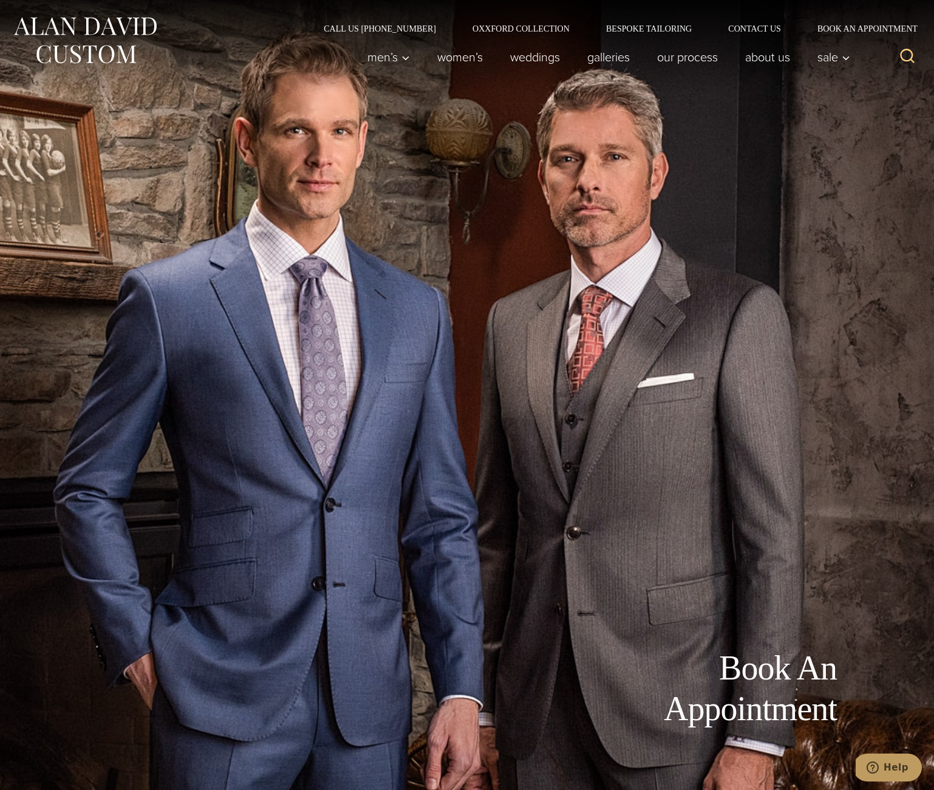  What do you see at coordinates (768, 57) in the screenshot?
I see `a: About Us` at bounding box center [768, 57].